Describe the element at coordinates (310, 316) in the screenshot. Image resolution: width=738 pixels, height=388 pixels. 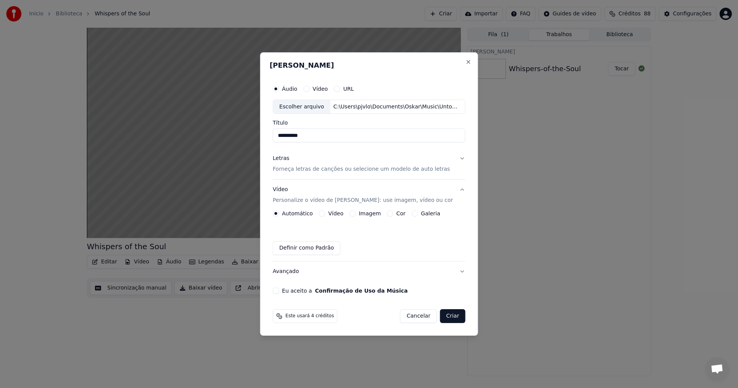
I see `span: Este usará 4 créditos` at that location.